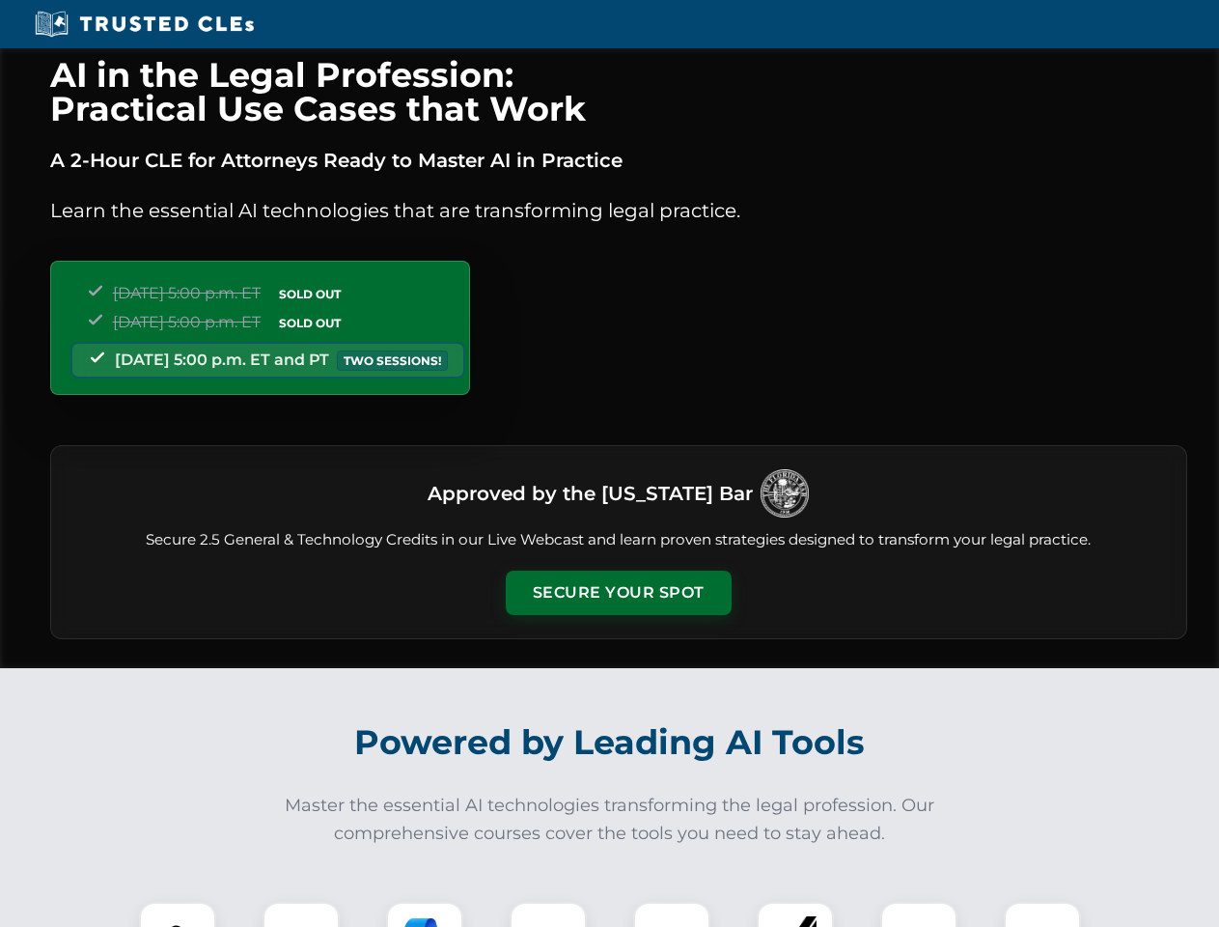 This screenshot has width=1219, height=927. Describe the element at coordinates (619, 210) in the screenshot. I see `p: Learn the essential AI technologies that are transforming legal practice.` at that location.